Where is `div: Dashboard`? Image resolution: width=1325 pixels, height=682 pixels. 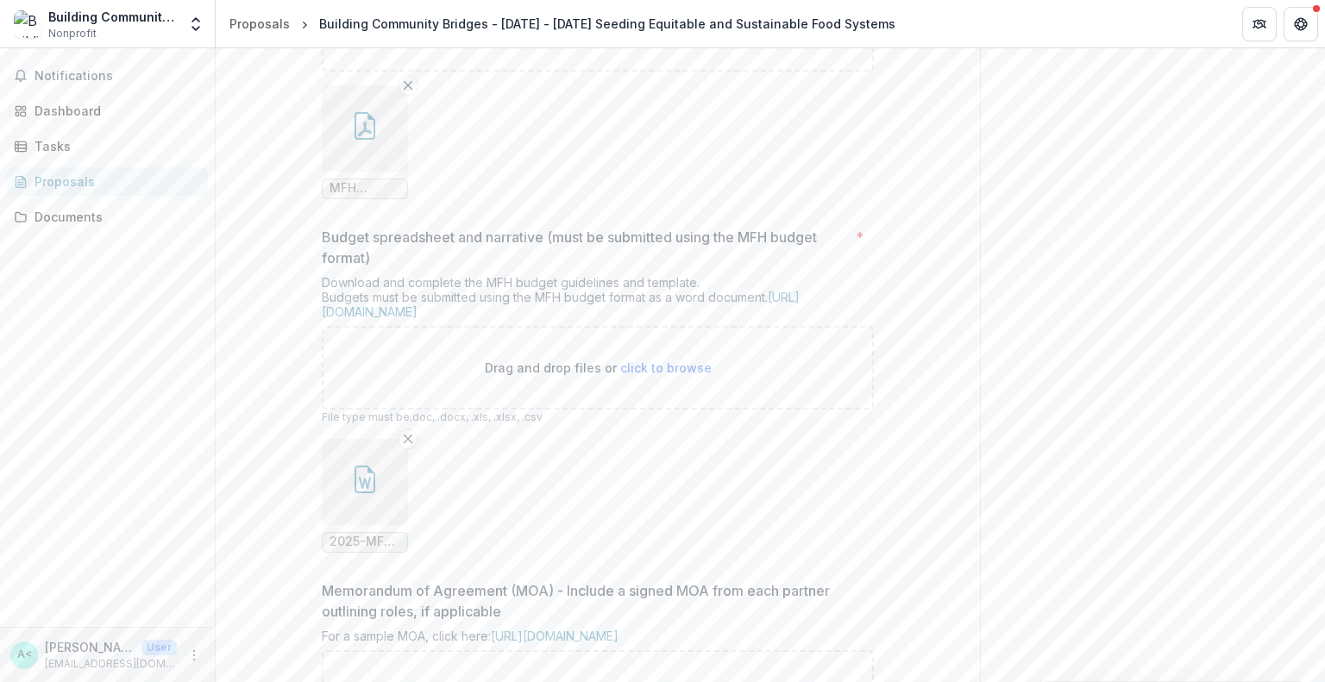
div: Dashboard is located at coordinates (114, 110).